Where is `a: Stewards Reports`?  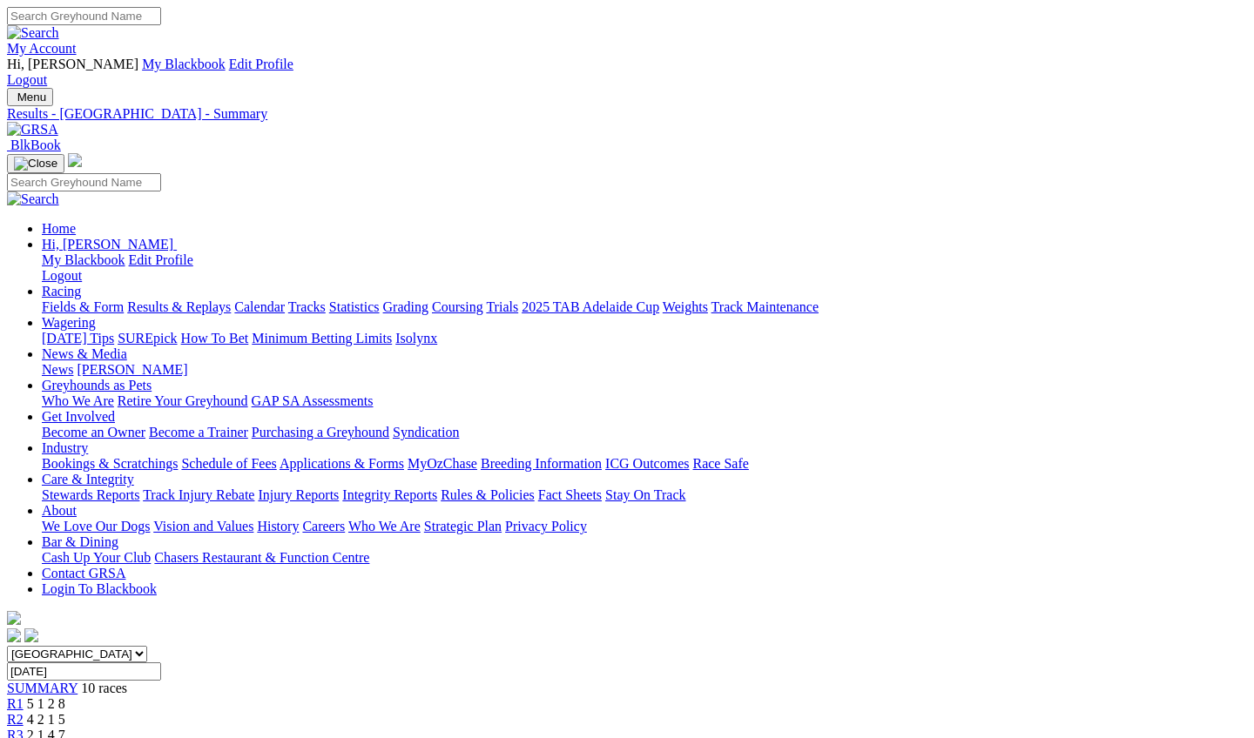 a: Stewards Reports is located at coordinates (91, 495).